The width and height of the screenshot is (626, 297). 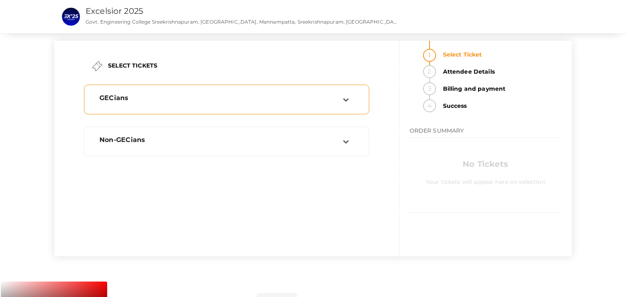 What do you see at coordinates (437, 131) in the screenshot?
I see `span: ORDER SUMMARY` at bounding box center [437, 131].